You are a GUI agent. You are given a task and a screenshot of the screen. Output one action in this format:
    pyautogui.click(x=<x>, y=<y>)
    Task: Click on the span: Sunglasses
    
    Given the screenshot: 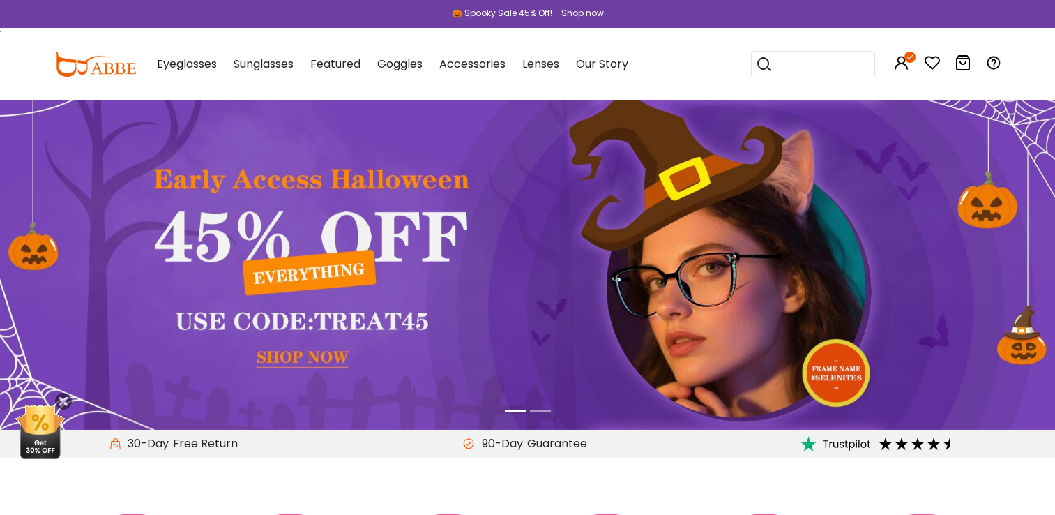 What is the action you would take?
    pyautogui.click(x=264, y=63)
    